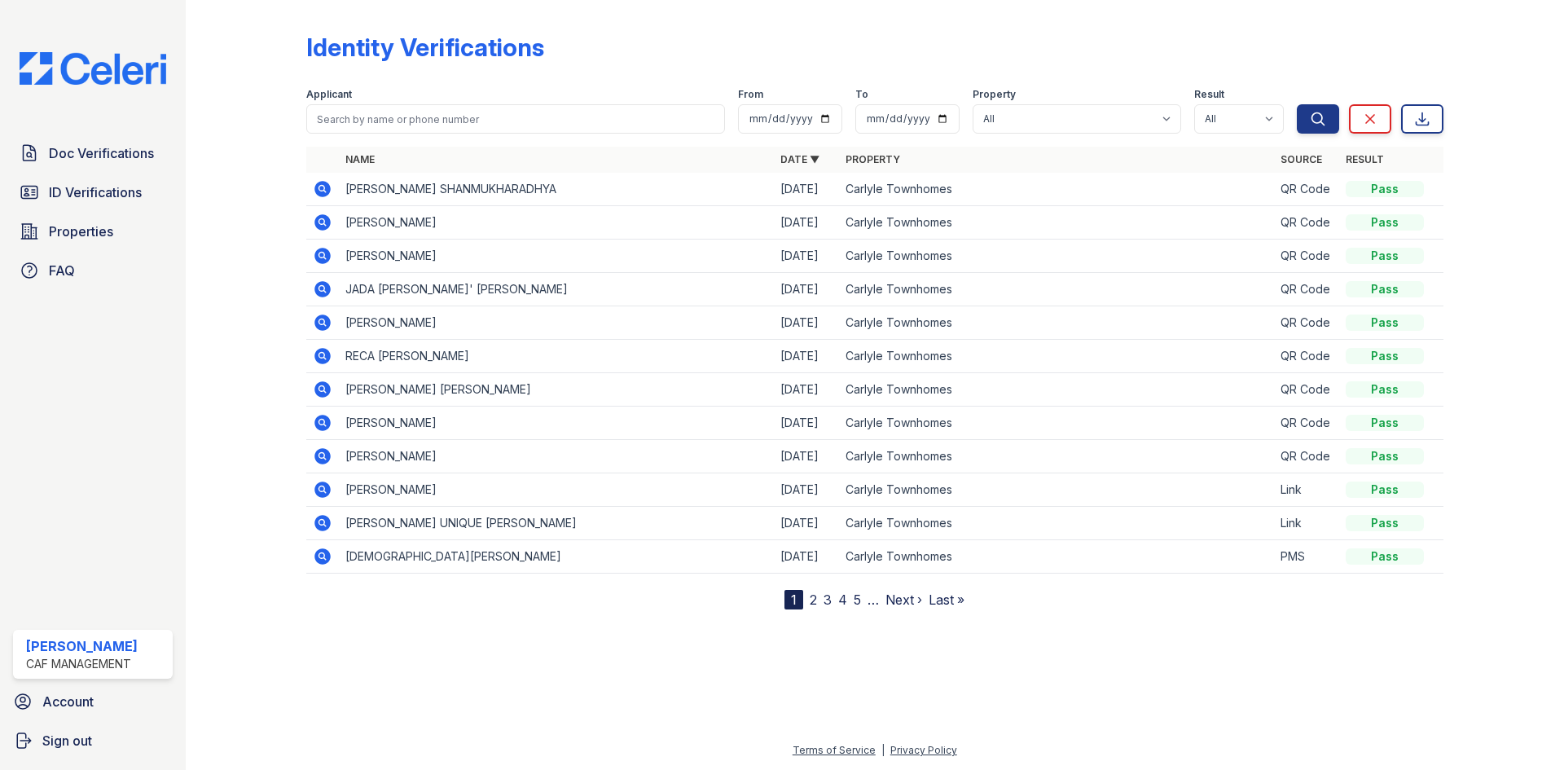  Describe the element at coordinates (1301, 159) in the screenshot. I see `a: Source` at that location.